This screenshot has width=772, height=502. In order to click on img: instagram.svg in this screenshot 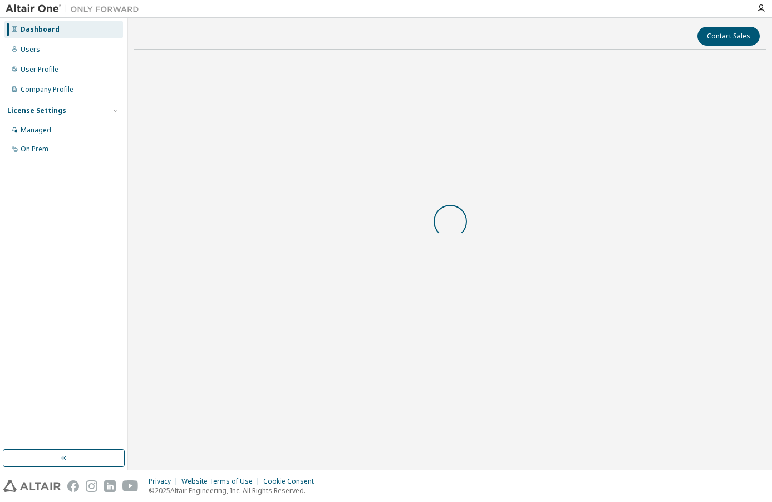, I will do `click(91, 486)`.